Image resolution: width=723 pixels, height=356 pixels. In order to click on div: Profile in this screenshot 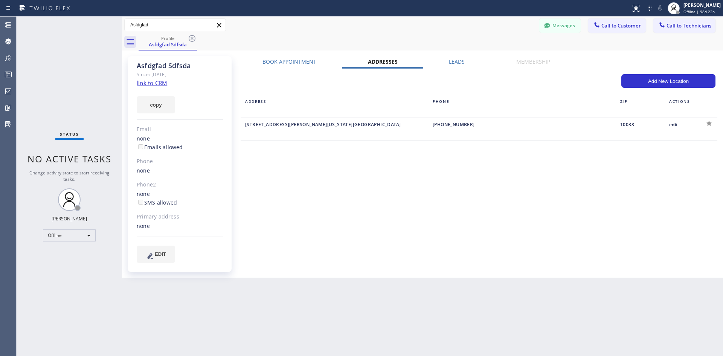, I will do `click(168, 38)`.